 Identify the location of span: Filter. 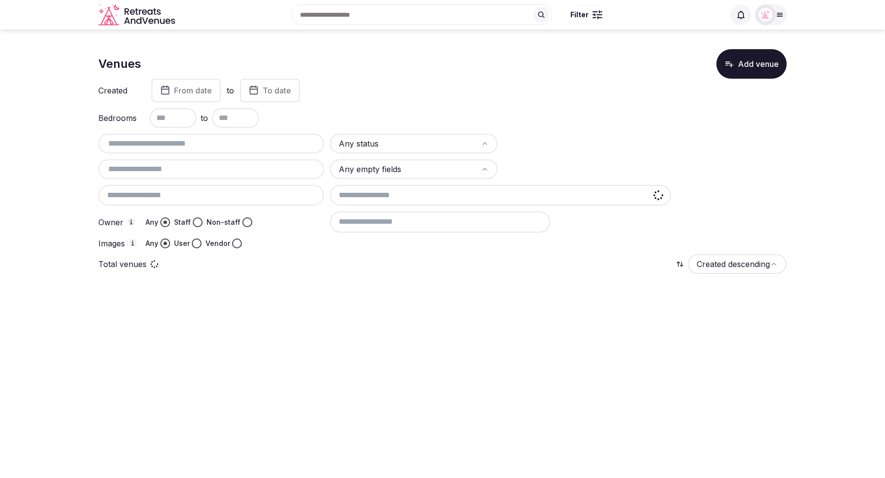
(579, 15).